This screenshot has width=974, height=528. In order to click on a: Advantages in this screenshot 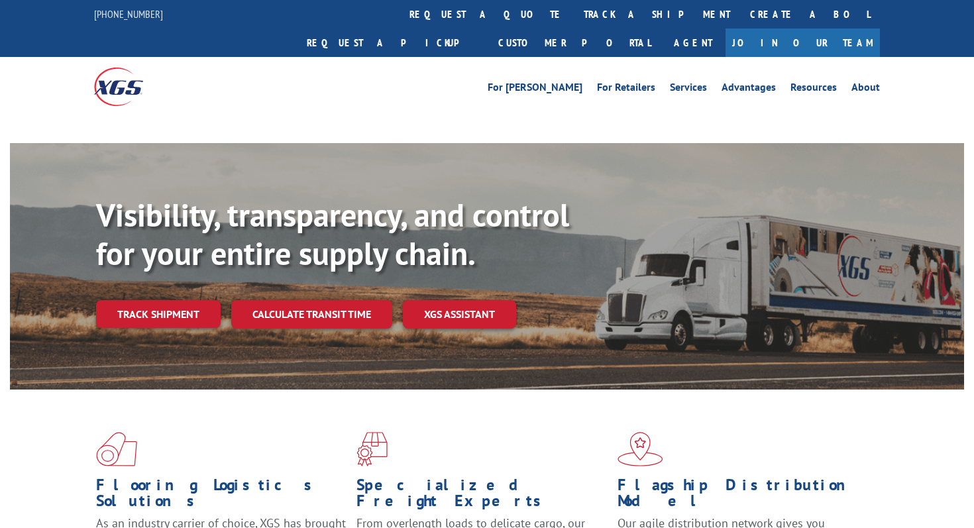, I will do `click(748, 89)`.